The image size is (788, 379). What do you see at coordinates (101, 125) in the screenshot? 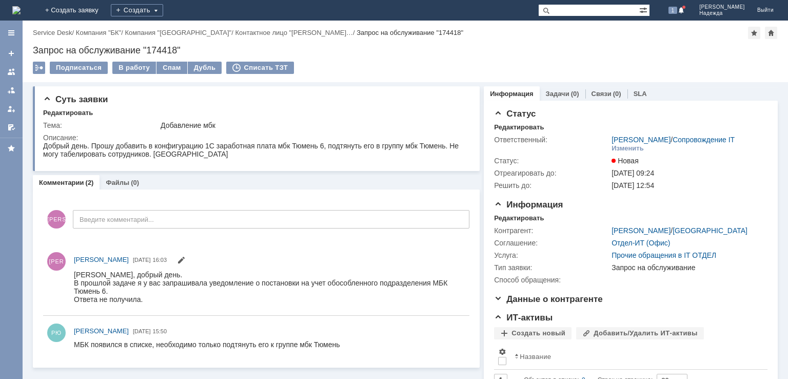
I see `div: Тема:` at bounding box center [101, 125].